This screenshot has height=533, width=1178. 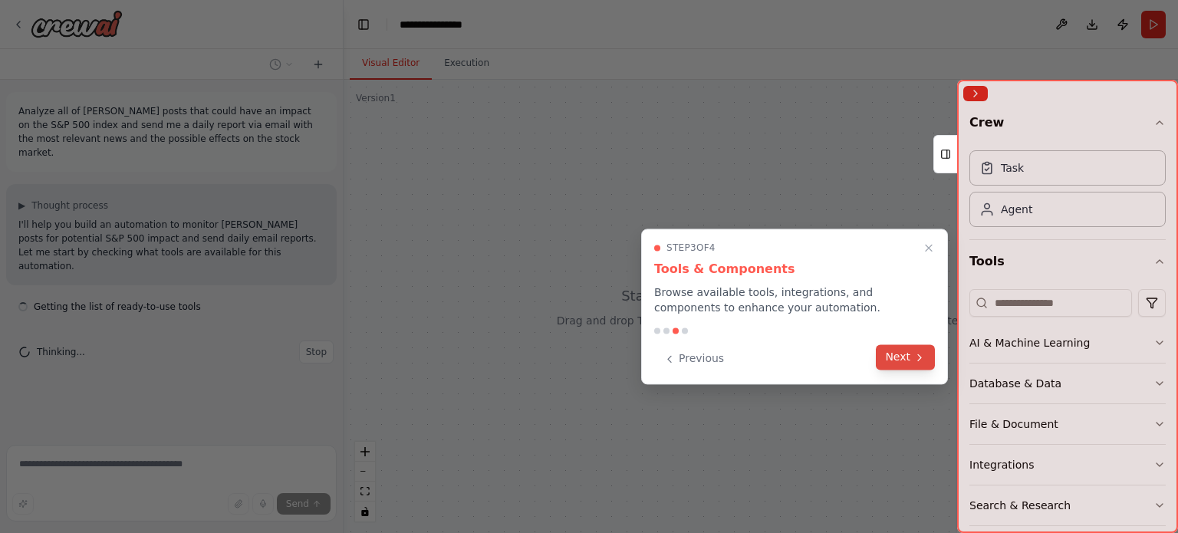 I want to click on button: Next, so click(x=905, y=357).